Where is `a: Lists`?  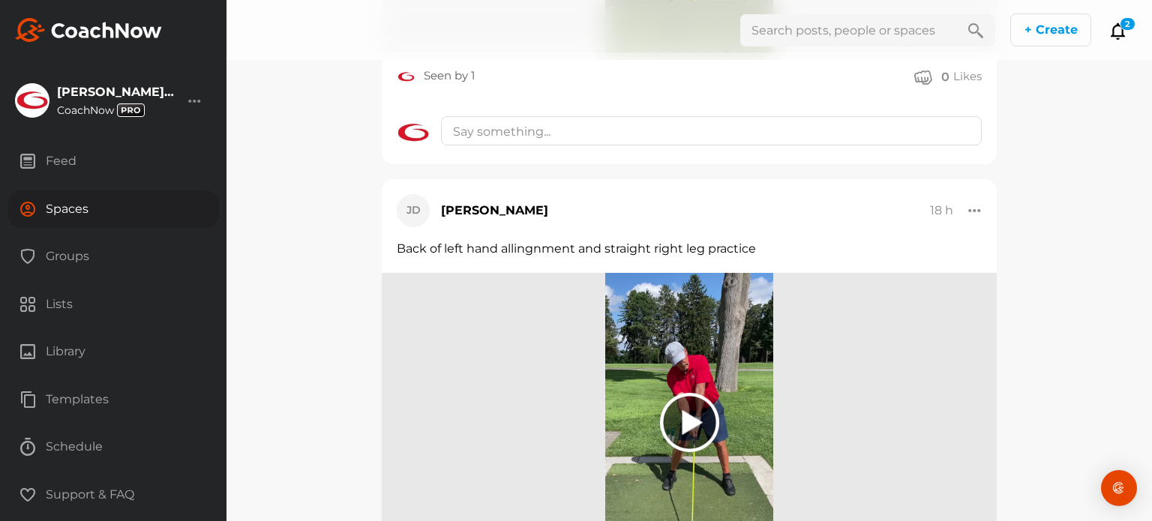
a: Lists is located at coordinates (113, 310).